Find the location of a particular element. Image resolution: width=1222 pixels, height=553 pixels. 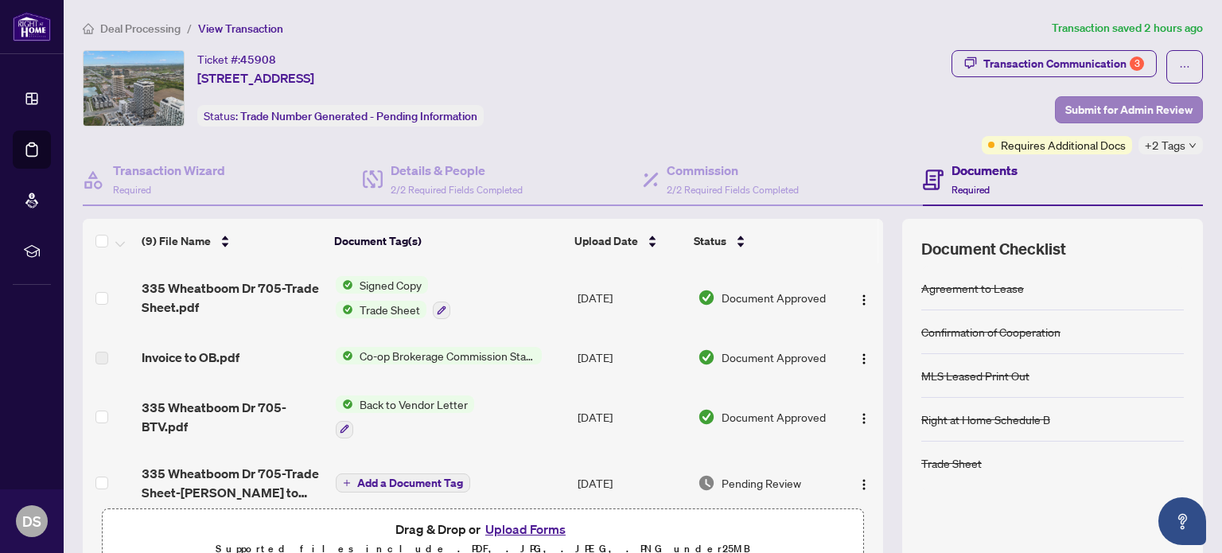

div: MLS Leased Print Out is located at coordinates (976, 376).